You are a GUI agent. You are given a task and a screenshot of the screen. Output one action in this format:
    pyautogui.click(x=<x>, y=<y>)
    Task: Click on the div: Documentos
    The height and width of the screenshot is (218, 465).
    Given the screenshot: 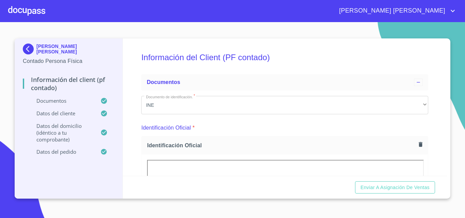 What is the action you would take?
    pyautogui.click(x=285, y=82)
    